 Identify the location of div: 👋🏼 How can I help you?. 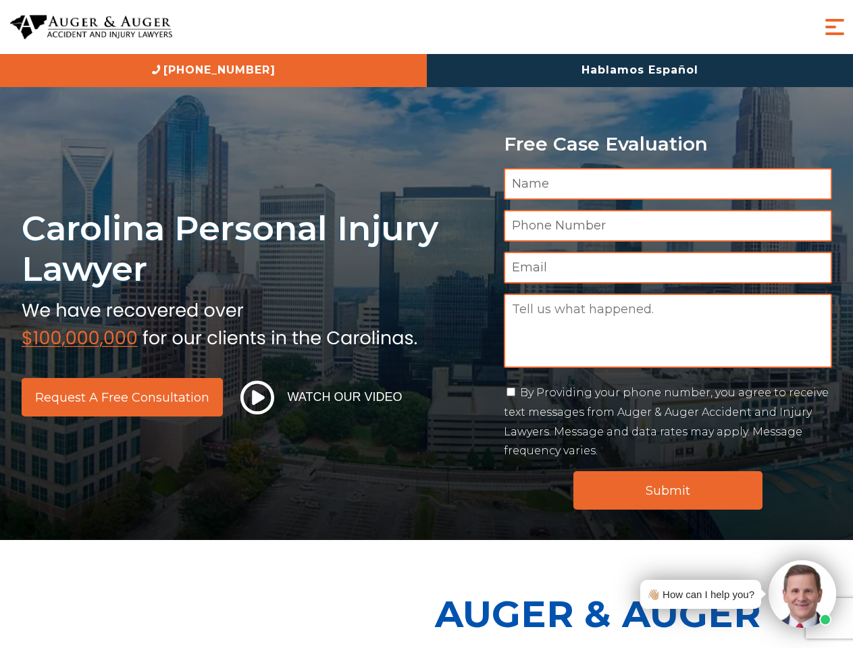
(700, 594).